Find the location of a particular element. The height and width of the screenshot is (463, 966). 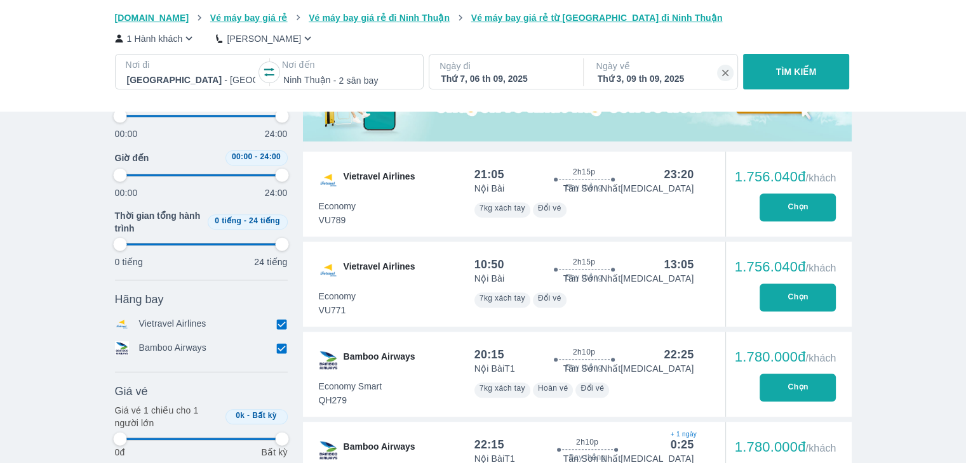

nav: breadcrumb is located at coordinates (483, 18).